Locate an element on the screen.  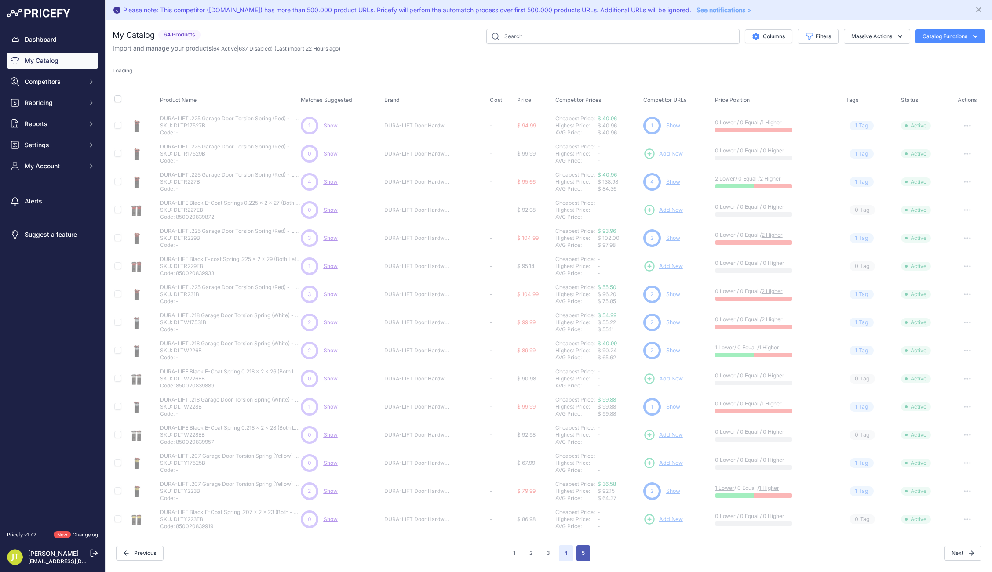
p: DURA-LIFT .225 Garage Door Torsion Spring (Red) - Left & Right (2 springs) / 2.00" / 31" is located at coordinates (230, 288).